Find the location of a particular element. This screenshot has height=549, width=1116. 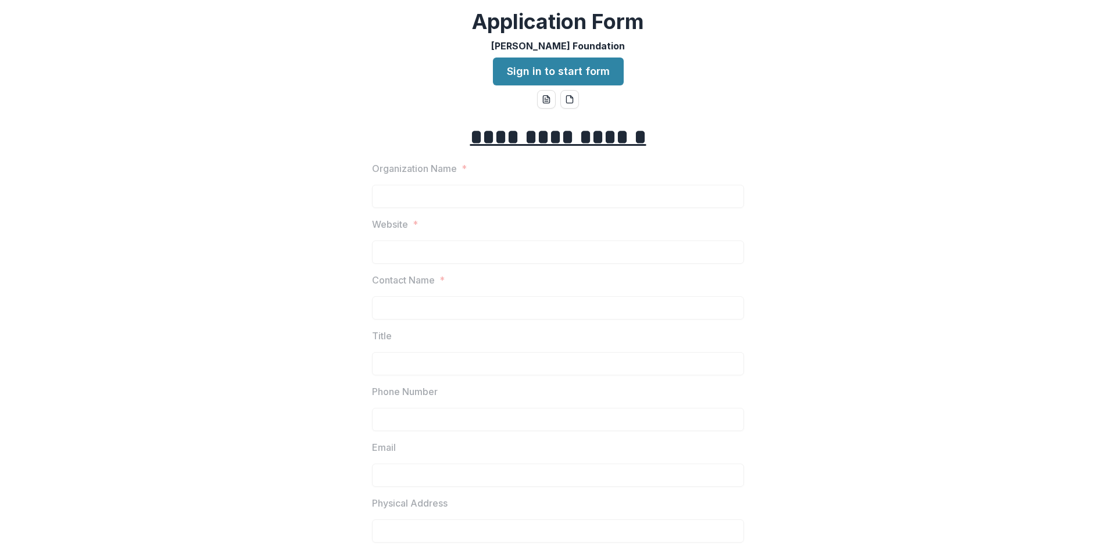

button: word-download is located at coordinates (546, 99).